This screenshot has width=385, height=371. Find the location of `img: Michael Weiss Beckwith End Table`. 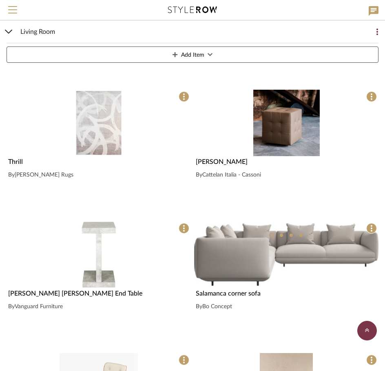

img: Michael Weiss Beckwith End Table is located at coordinates (99, 255).